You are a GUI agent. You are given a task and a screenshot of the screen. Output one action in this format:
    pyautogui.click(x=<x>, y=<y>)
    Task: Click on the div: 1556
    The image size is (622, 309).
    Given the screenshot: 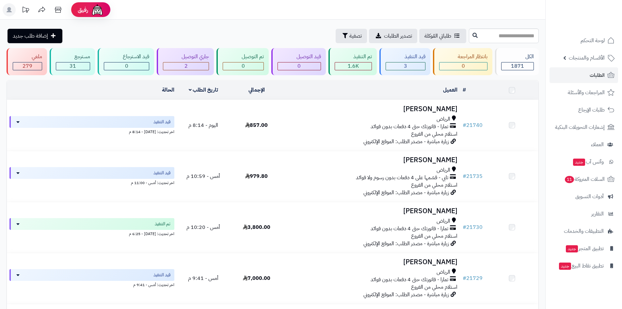 What is the action you would take?
    pyautogui.click(x=353, y=66)
    